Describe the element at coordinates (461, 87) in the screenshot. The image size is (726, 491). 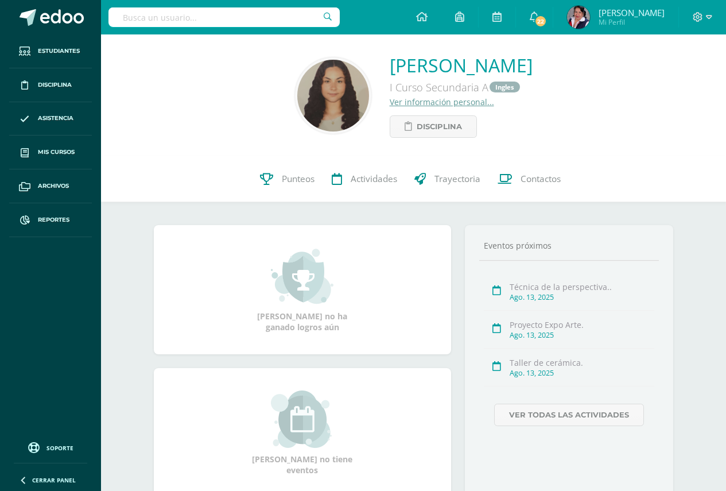
I see `div: I Curso Secundaria A` at that location.